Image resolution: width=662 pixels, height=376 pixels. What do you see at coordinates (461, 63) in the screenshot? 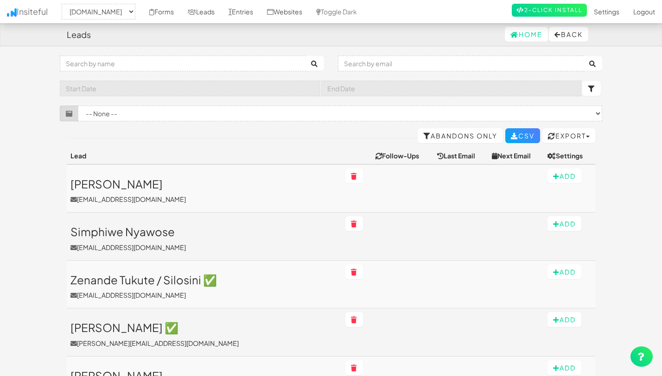
I see `input: Search by email` at bounding box center [461, 63].